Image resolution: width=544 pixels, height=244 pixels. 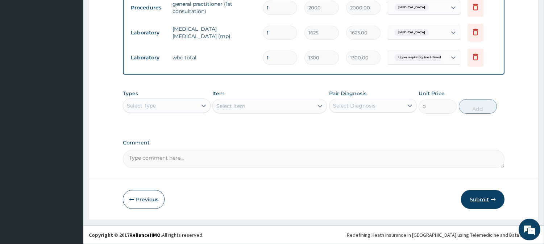 What do you see at coordinates (125, 235) in the screenshot?
I see `strong: Copyright © 2017 .` at bounding box center [125, 235].